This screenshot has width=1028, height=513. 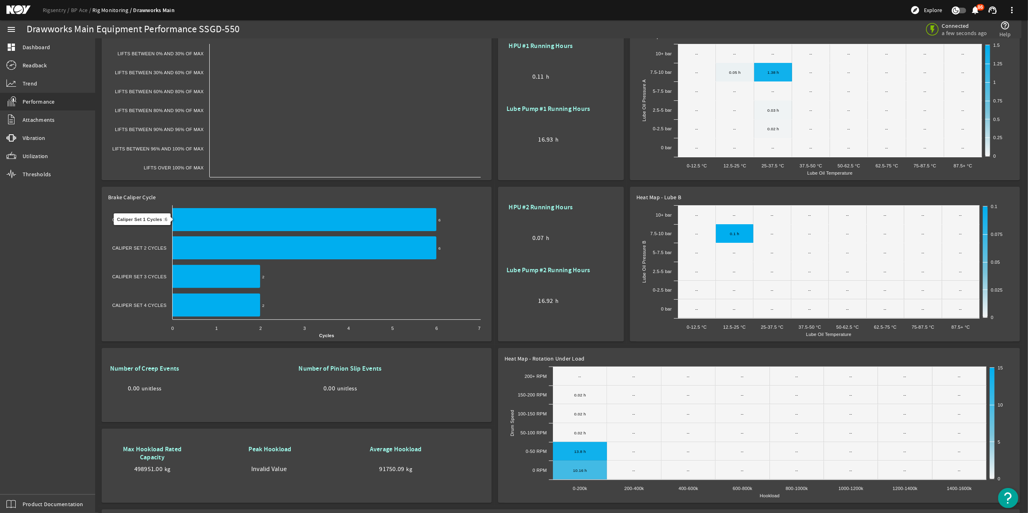 I want to click on text: Cycles, so click(x=327, y=335).